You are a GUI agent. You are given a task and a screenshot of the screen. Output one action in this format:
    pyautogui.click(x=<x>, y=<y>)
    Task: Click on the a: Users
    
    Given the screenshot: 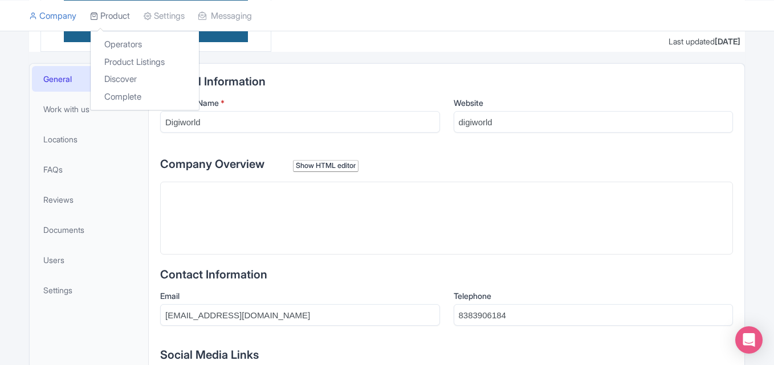 What is the action you would take?
    pyautogui.click(x=89, y=260)
    